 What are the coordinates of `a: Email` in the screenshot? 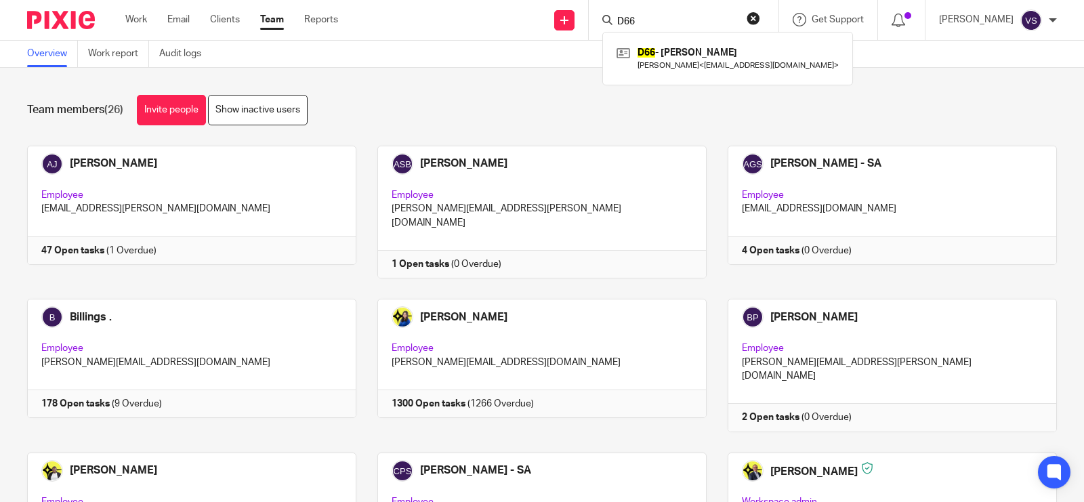 It's located at (178, 20).